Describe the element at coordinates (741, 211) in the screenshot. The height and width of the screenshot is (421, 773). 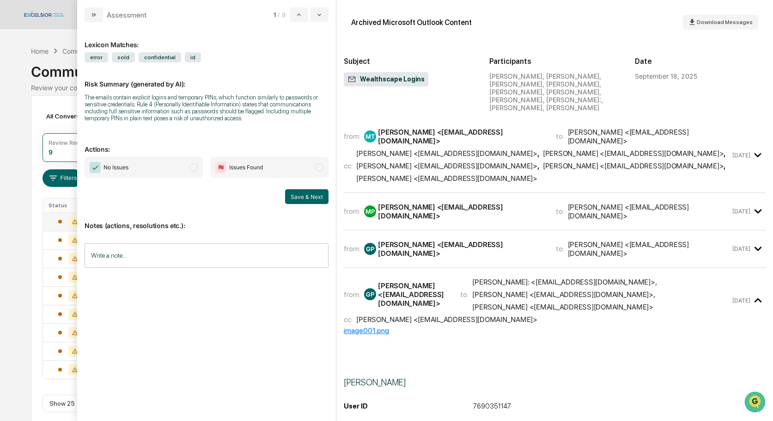
I see `time: Wednesday, September 17, 2025 at 10:28:55 AM` at that location.